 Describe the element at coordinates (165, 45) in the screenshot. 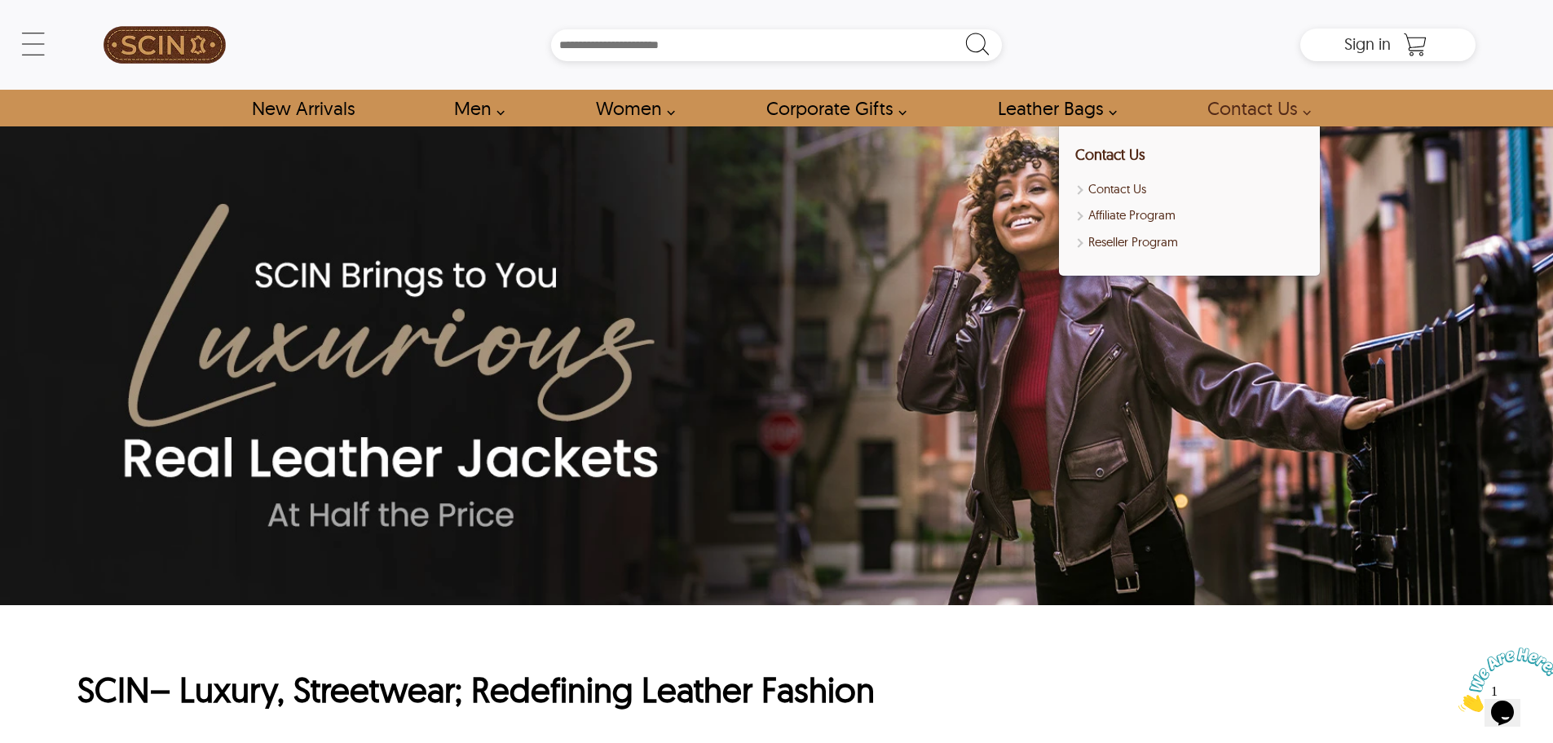

I see `img: SCIN` at that location.